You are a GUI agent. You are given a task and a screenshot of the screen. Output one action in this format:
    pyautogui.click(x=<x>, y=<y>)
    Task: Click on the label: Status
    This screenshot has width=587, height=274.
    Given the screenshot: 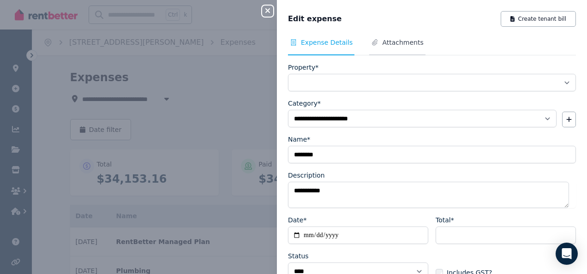 What is the action you would take?
    pyautogui.click(x=298, y=256)
    